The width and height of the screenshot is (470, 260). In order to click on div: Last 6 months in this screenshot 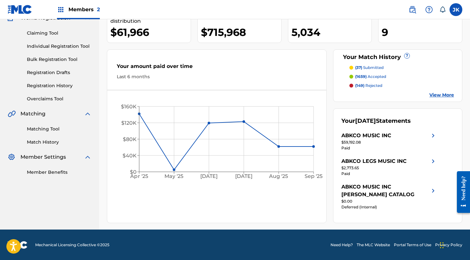, I will do `click(217, 77)`.